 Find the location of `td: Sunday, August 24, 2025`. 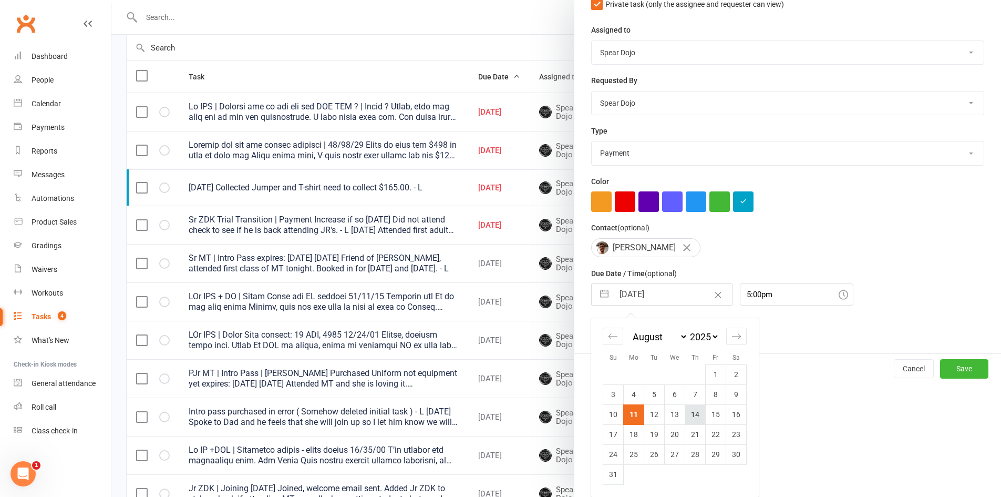

td: Sunday, August 24, 2025 is located at coordinates (613, 454).